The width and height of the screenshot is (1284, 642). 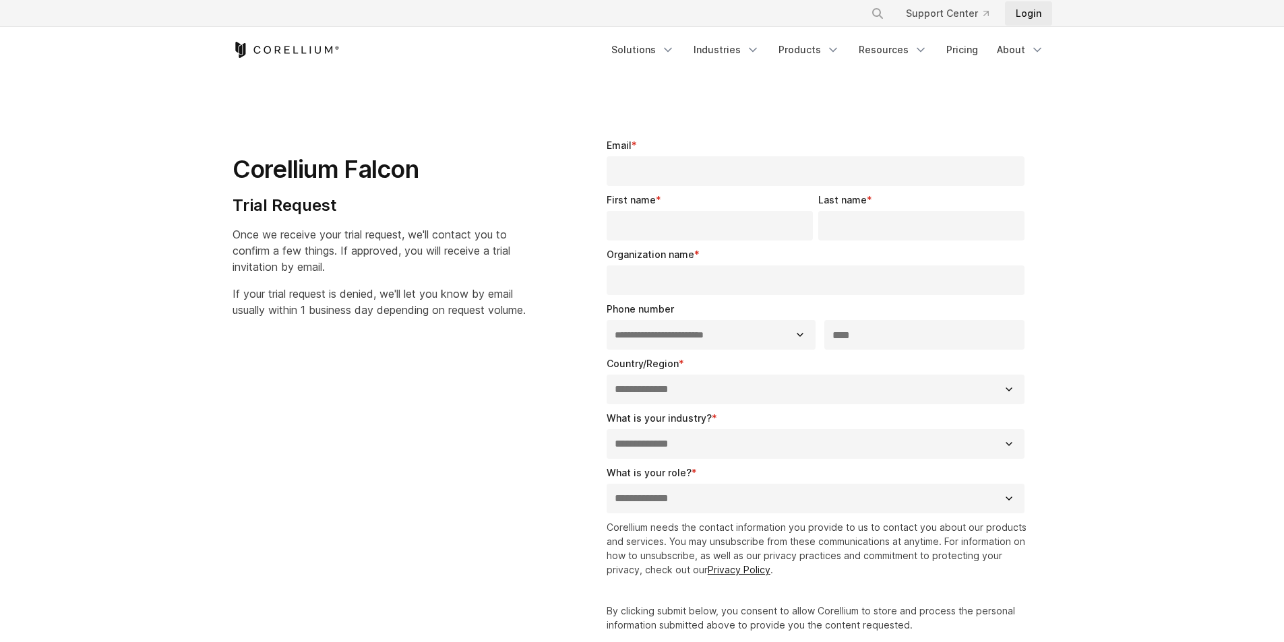 What do you see at coordinates (651, 254) in the screenshot?
I see `span: Organization name` at bounding box center [651, 254].